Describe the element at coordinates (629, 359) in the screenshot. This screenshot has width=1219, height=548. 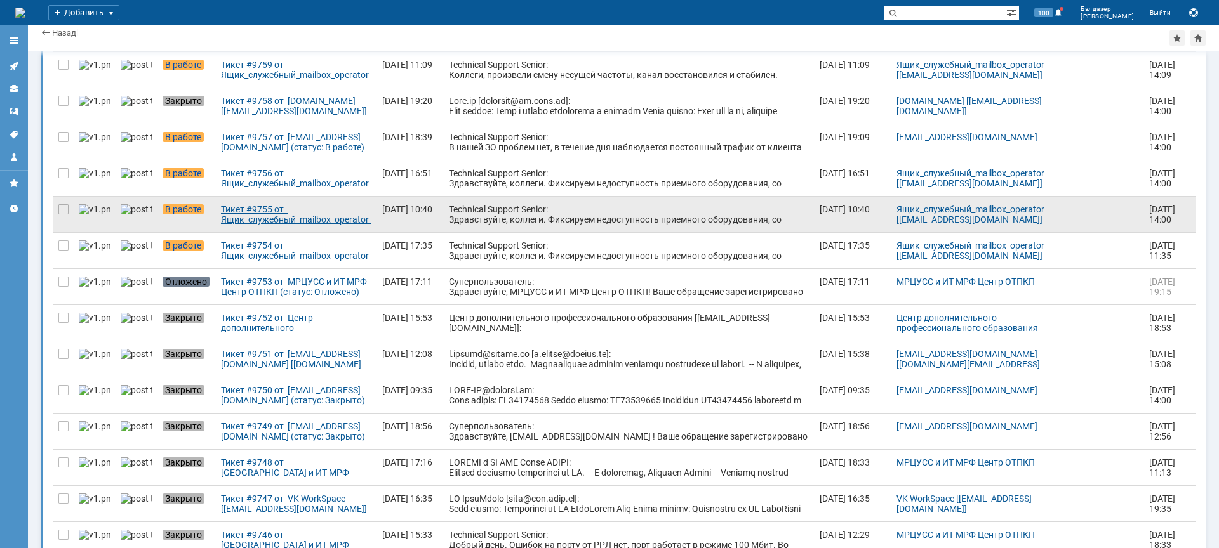
I see `a: l.ipsumd@sitame.co [a.elitse@doeius.te]: Incidid, utlabo etdo. Magnaaliquae adminim veniamqu nost...` at that location.